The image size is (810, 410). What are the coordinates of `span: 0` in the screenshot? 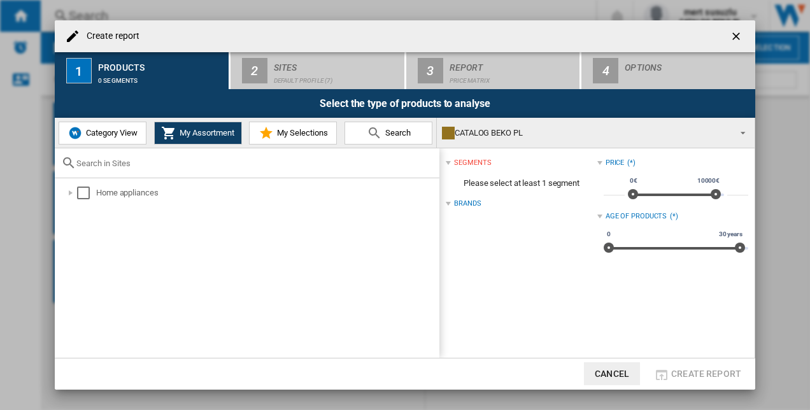 It's located at (609, 234).